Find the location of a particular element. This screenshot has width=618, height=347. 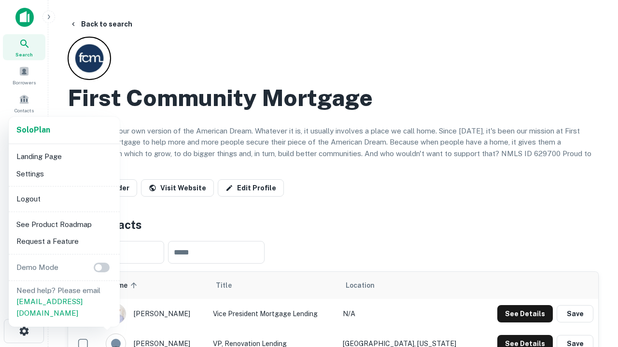

li: See Product Roadmap is located at coordinates (64, 225).